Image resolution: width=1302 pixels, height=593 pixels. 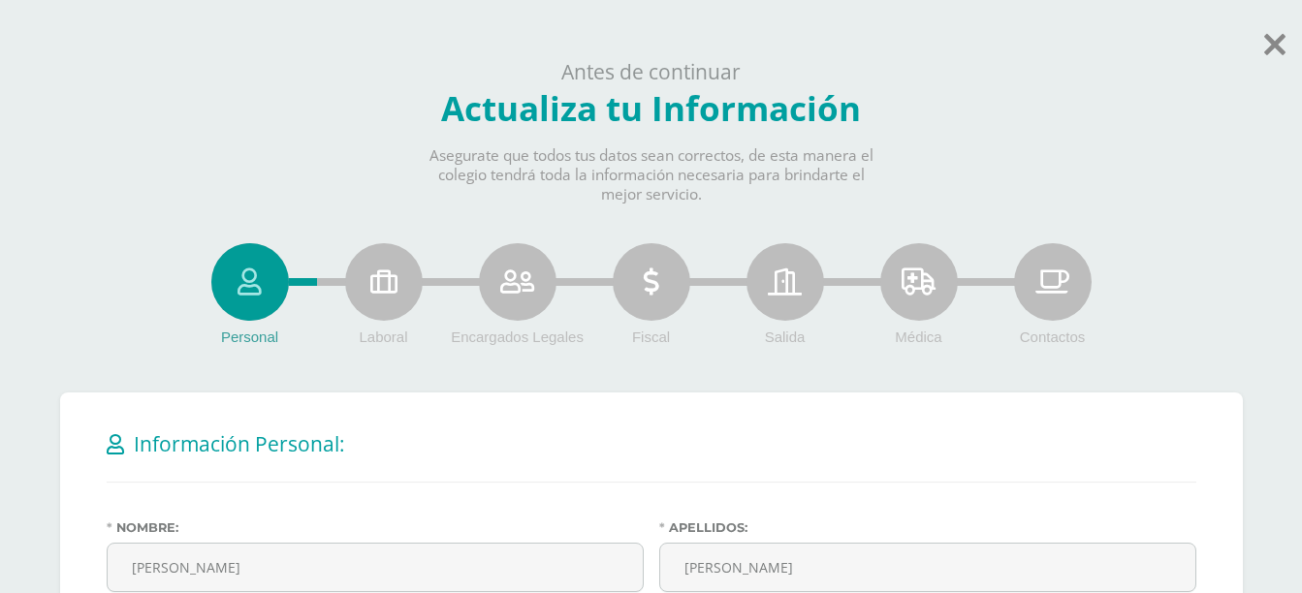 What do you see at coordinates (383, 336) in the screenshot?
I see `span: Laboral` at bounding box center [383, 336].